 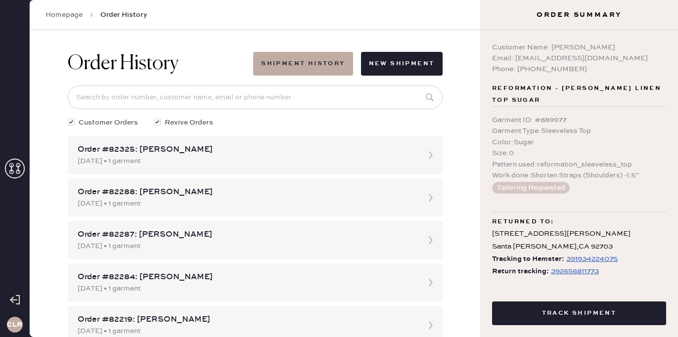 What do you see at coordinates (579, 131) in the screenshot?
I see `div: Garment Type : Sleeveless Top` at bounding box center [579, 131].